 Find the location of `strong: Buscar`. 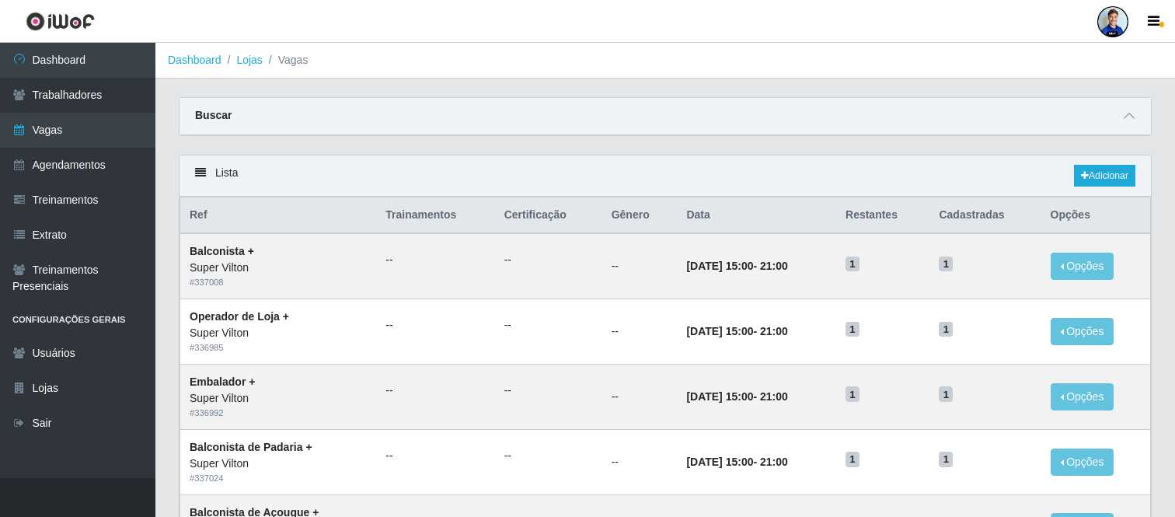

strong: Buscar is located at coordinates (213, 115).